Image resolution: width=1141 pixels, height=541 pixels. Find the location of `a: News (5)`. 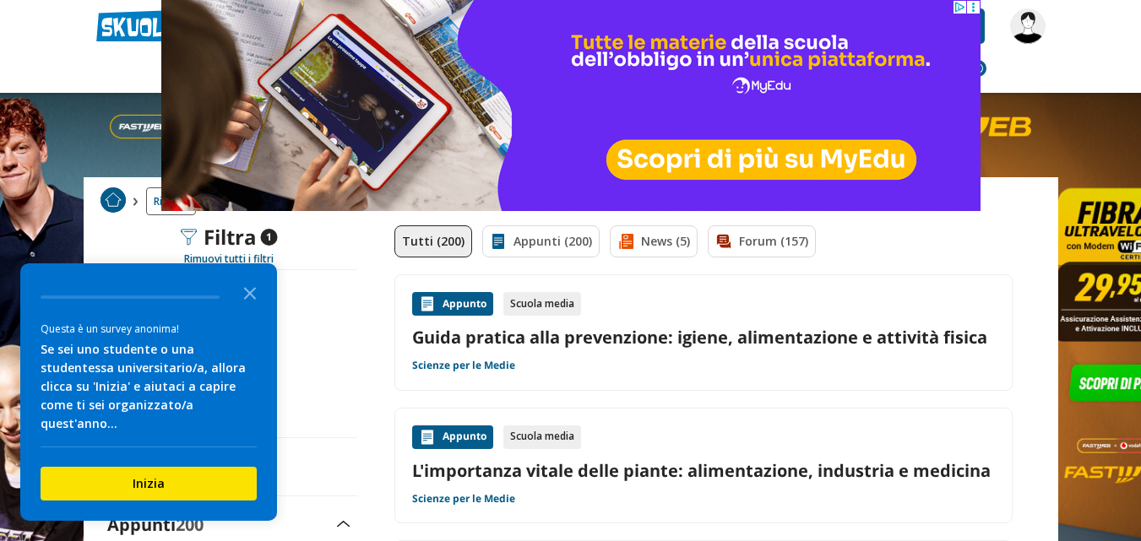

a: News (5) is located at coordinates (654, 242).